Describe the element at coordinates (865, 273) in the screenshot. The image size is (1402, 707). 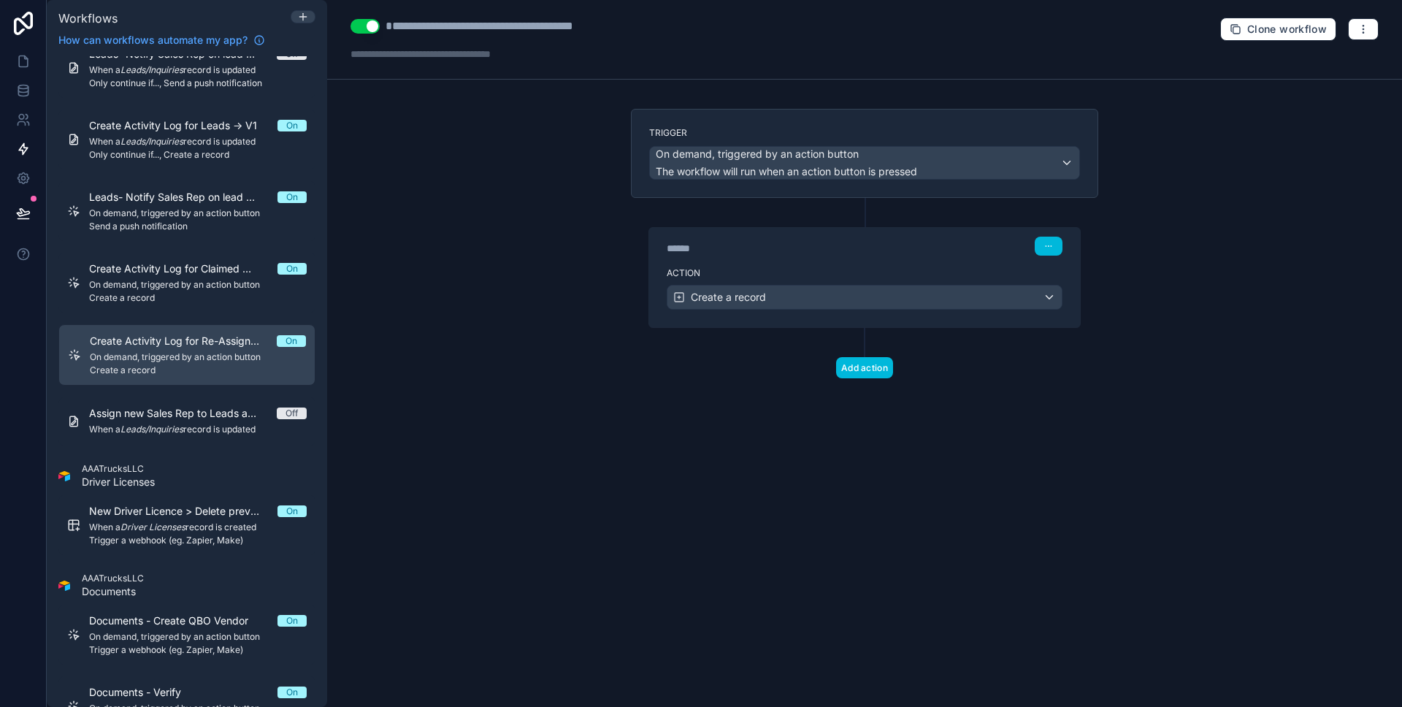
I see `label: Action` at that location.